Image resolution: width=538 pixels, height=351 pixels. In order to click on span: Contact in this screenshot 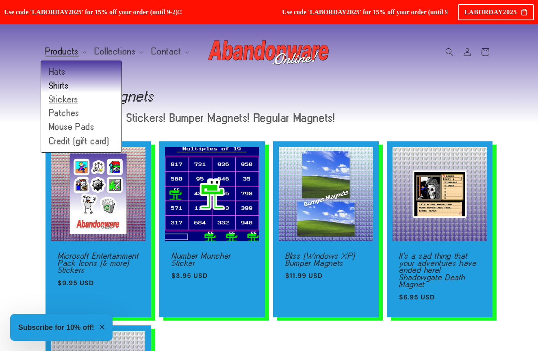, I will do `click(166, 52)`.